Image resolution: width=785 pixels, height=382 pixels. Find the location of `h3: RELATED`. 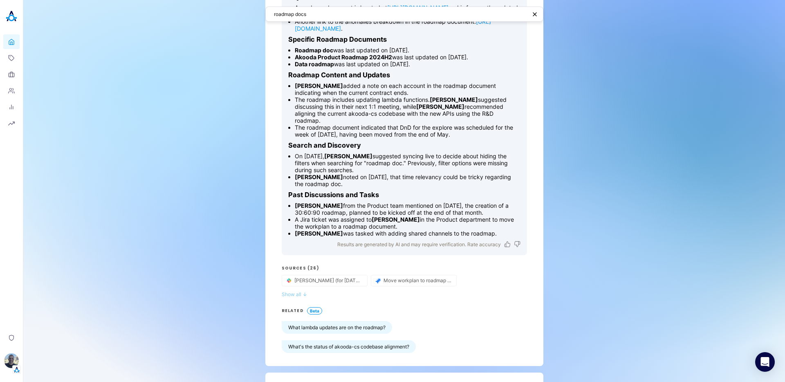

h3: RELATED is located at coordinates (293, 311).